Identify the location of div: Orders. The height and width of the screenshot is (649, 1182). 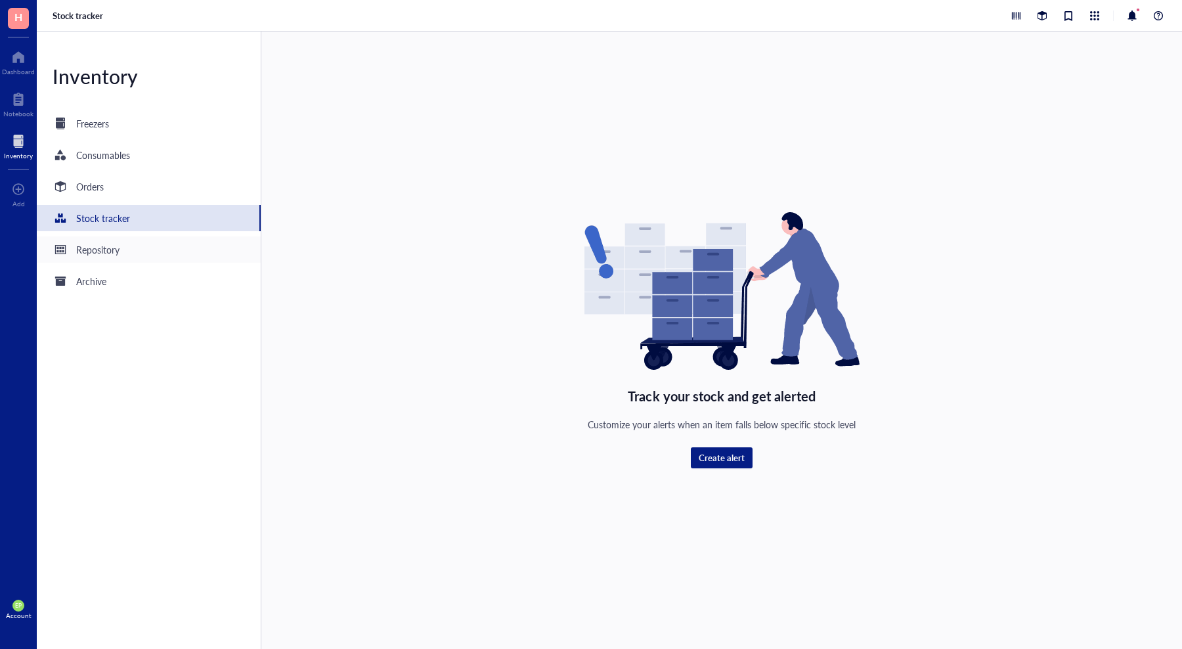
(90, 186).